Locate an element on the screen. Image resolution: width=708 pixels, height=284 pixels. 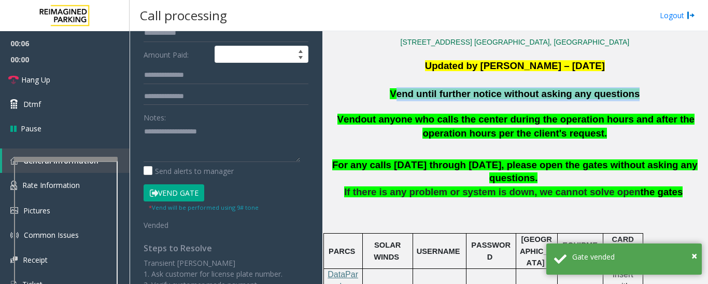
span: CARD INSERTION is located at coordinates (623, 250).